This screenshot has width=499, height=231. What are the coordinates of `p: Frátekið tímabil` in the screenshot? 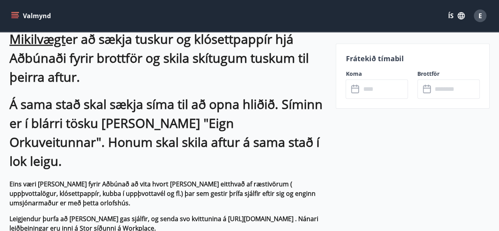 It's located at (412, 58).